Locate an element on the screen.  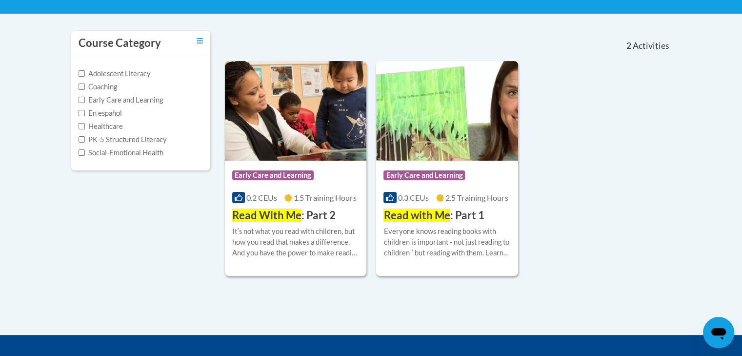
div: Everyone knows reading books with children is important - not just reading to children ʹ but read... is located at coordinates (447, 242).